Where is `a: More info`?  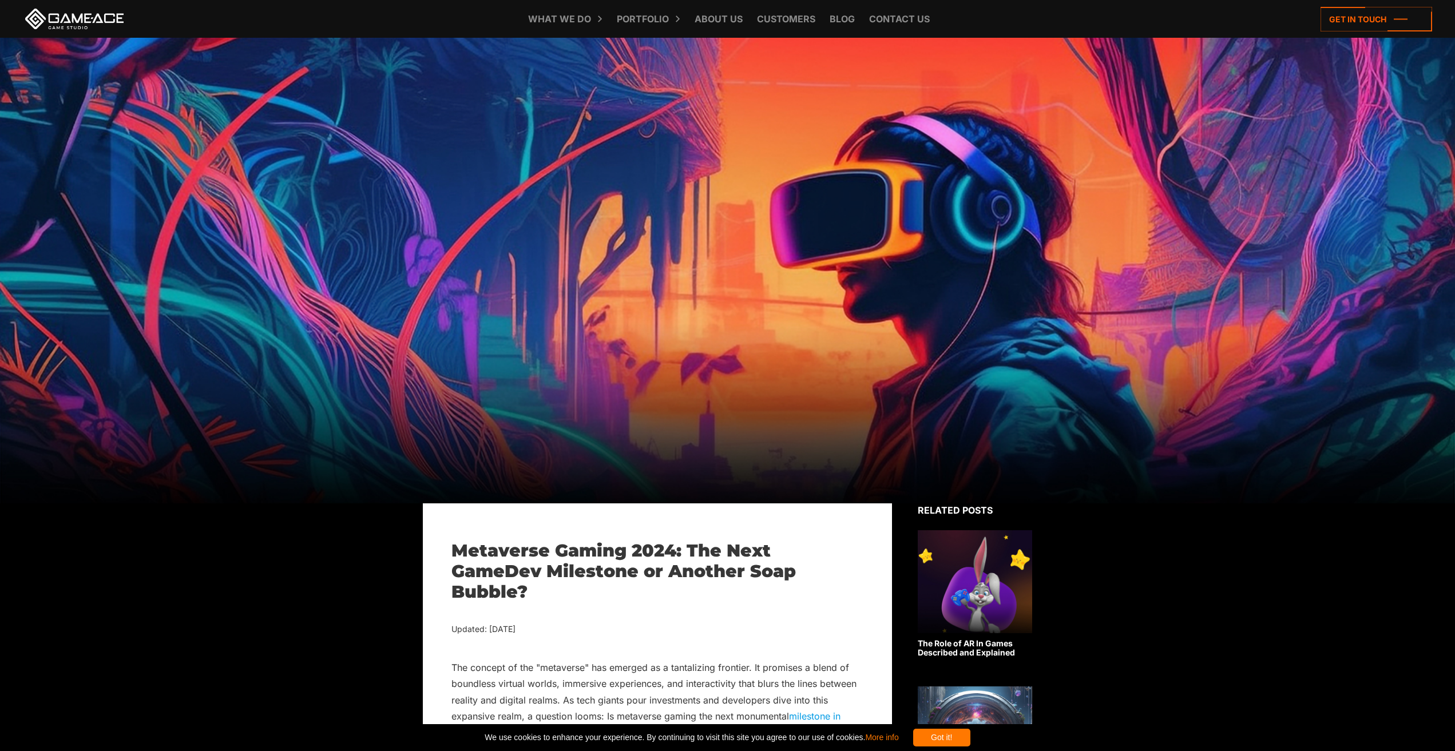 a: More info is located at coordinates (882, 737).